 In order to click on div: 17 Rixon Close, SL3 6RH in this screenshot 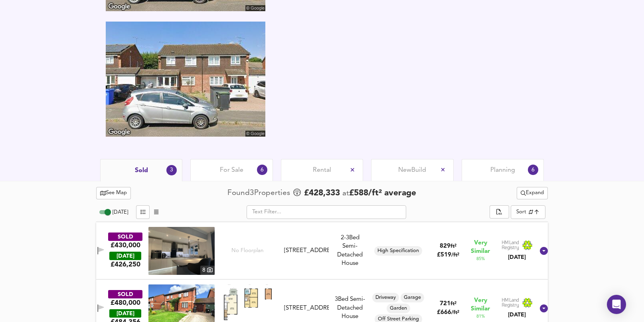, I will do `click(306, 250)`.